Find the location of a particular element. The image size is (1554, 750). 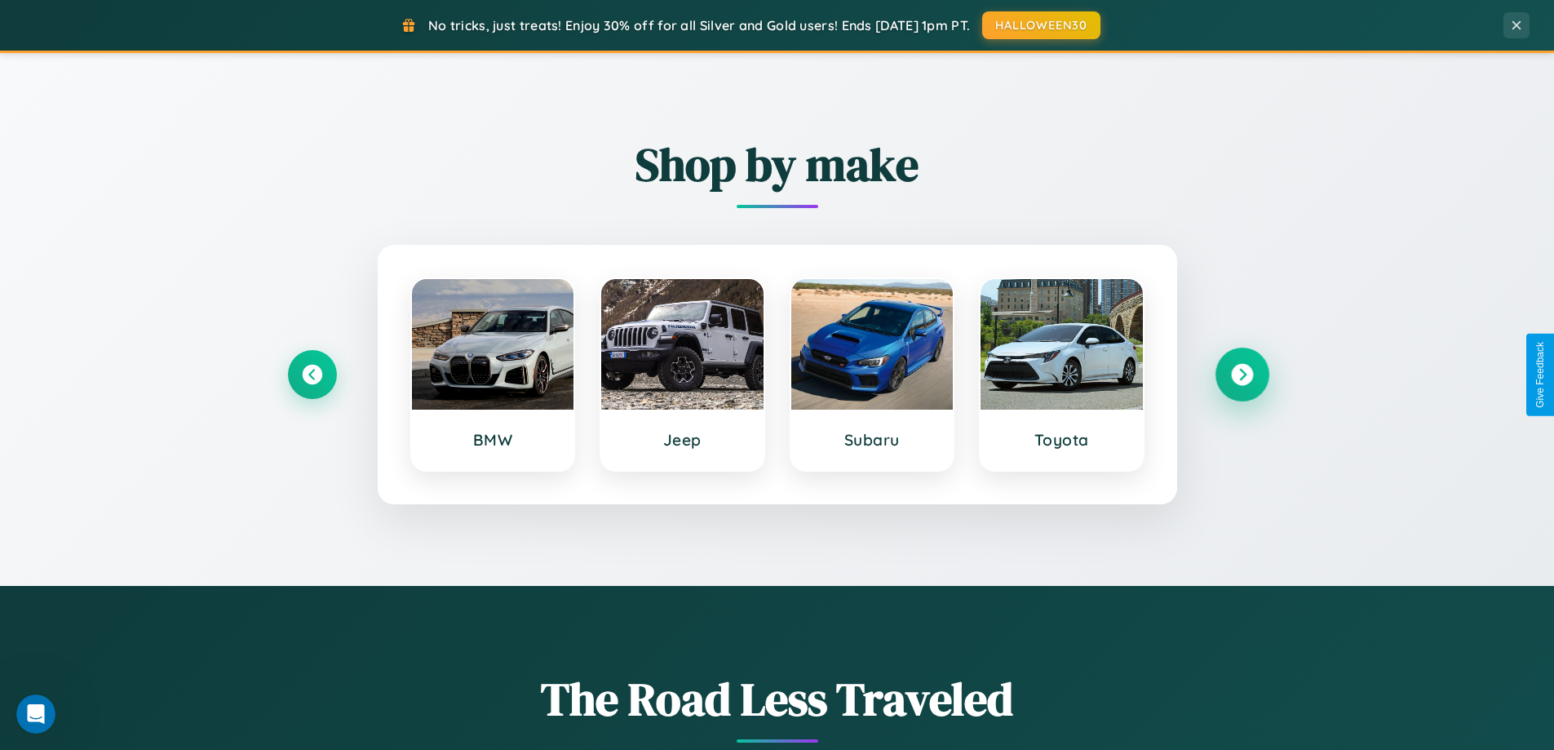

button: HALLOWEEN30 is located at coordinates (1041, 25).